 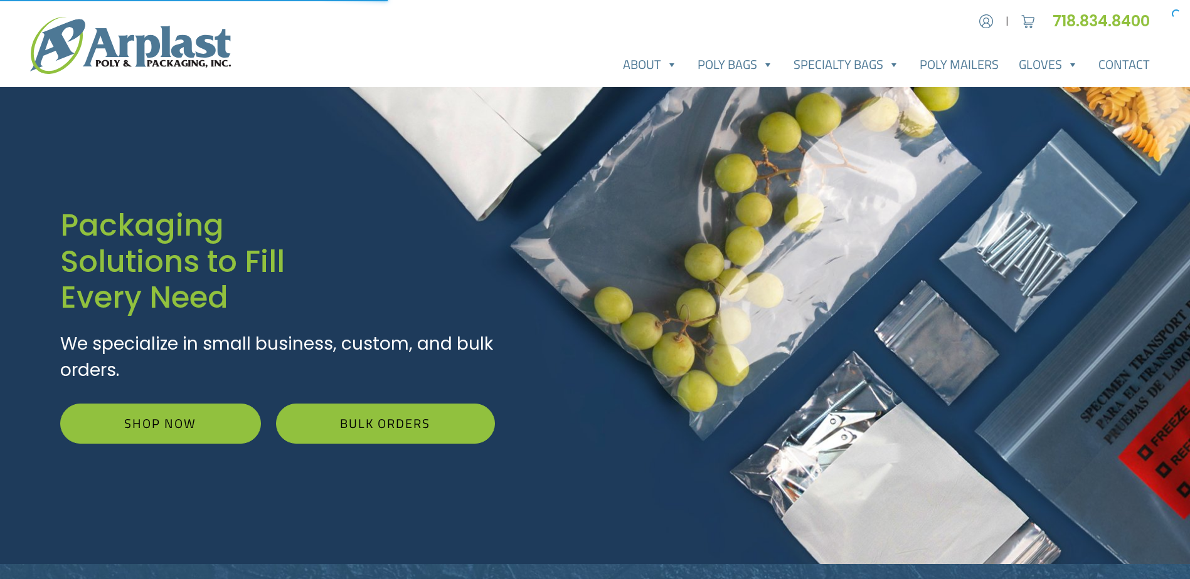 What do you see at coordinates (130, 45) in the screenshot?
I see `img: logo` at bounding box center [130, 45].